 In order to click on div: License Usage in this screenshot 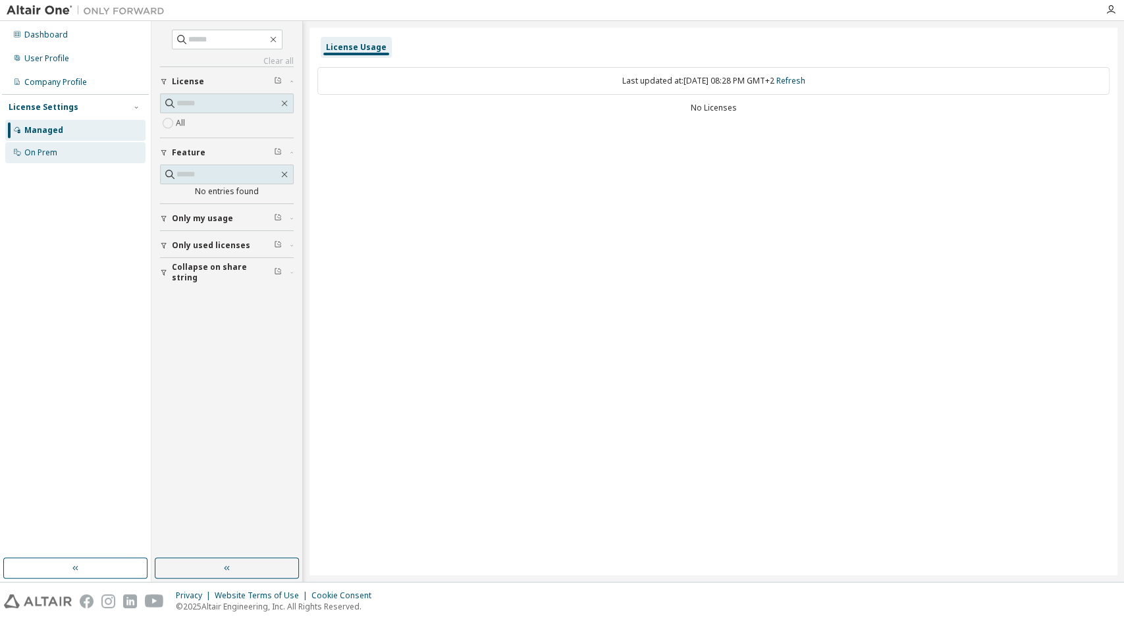, I will do `click(356, 47)`.